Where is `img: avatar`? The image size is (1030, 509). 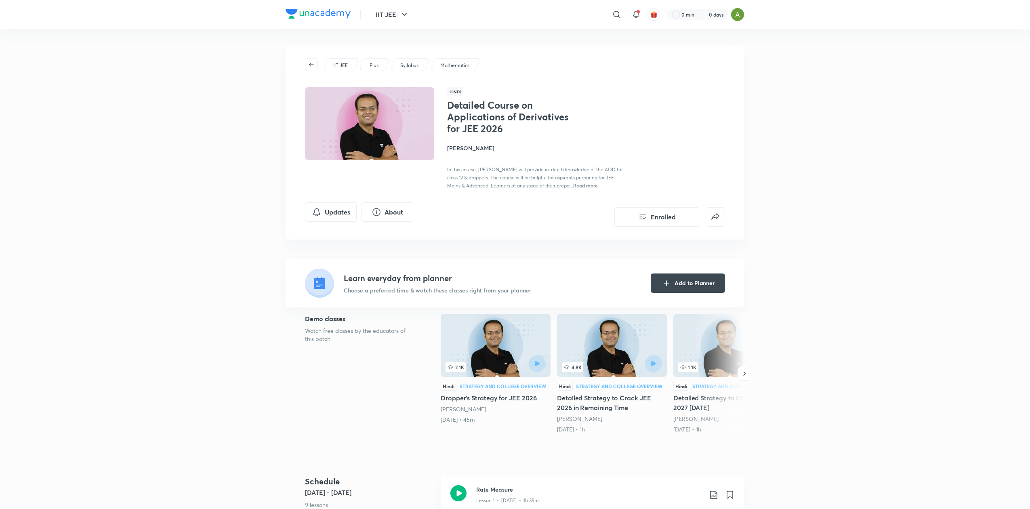 img: avatar is located at coordinates (654, 15).